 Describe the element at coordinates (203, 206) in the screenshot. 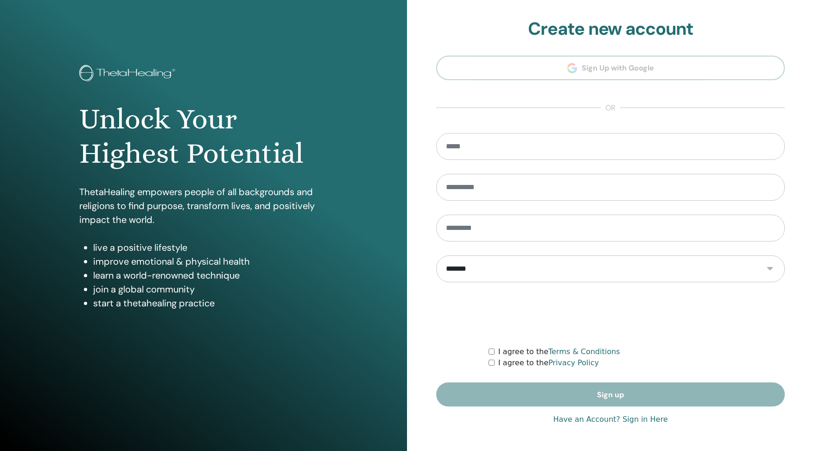

I see `p: ThetaHealing empowers people of all backgrounds and religions to find purpose, transform lives, a...` at that location.